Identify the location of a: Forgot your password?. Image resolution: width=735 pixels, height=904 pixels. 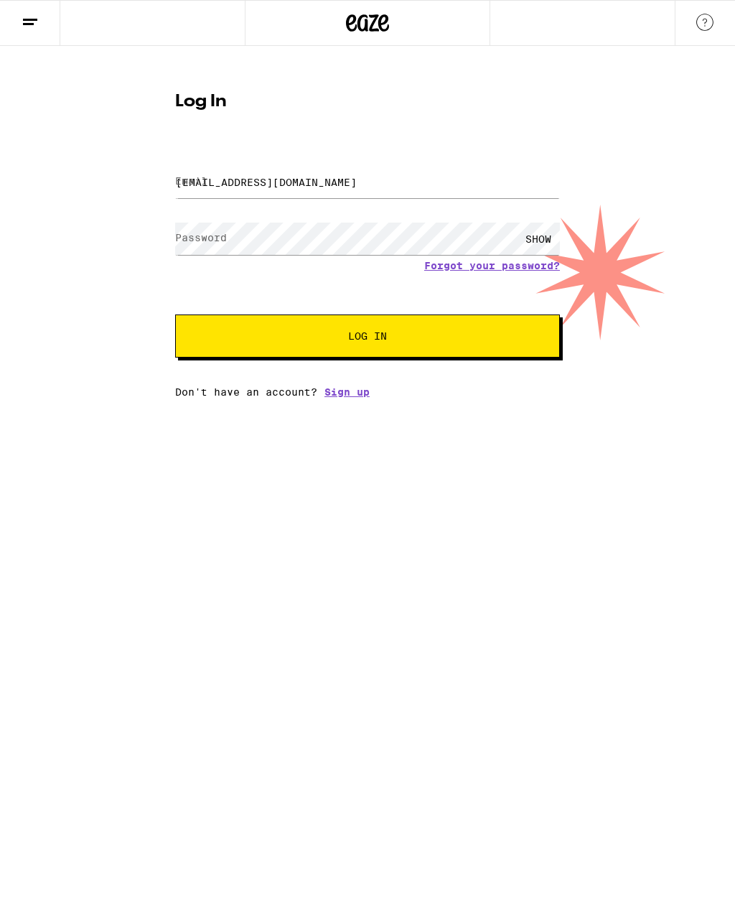
(492, 266).